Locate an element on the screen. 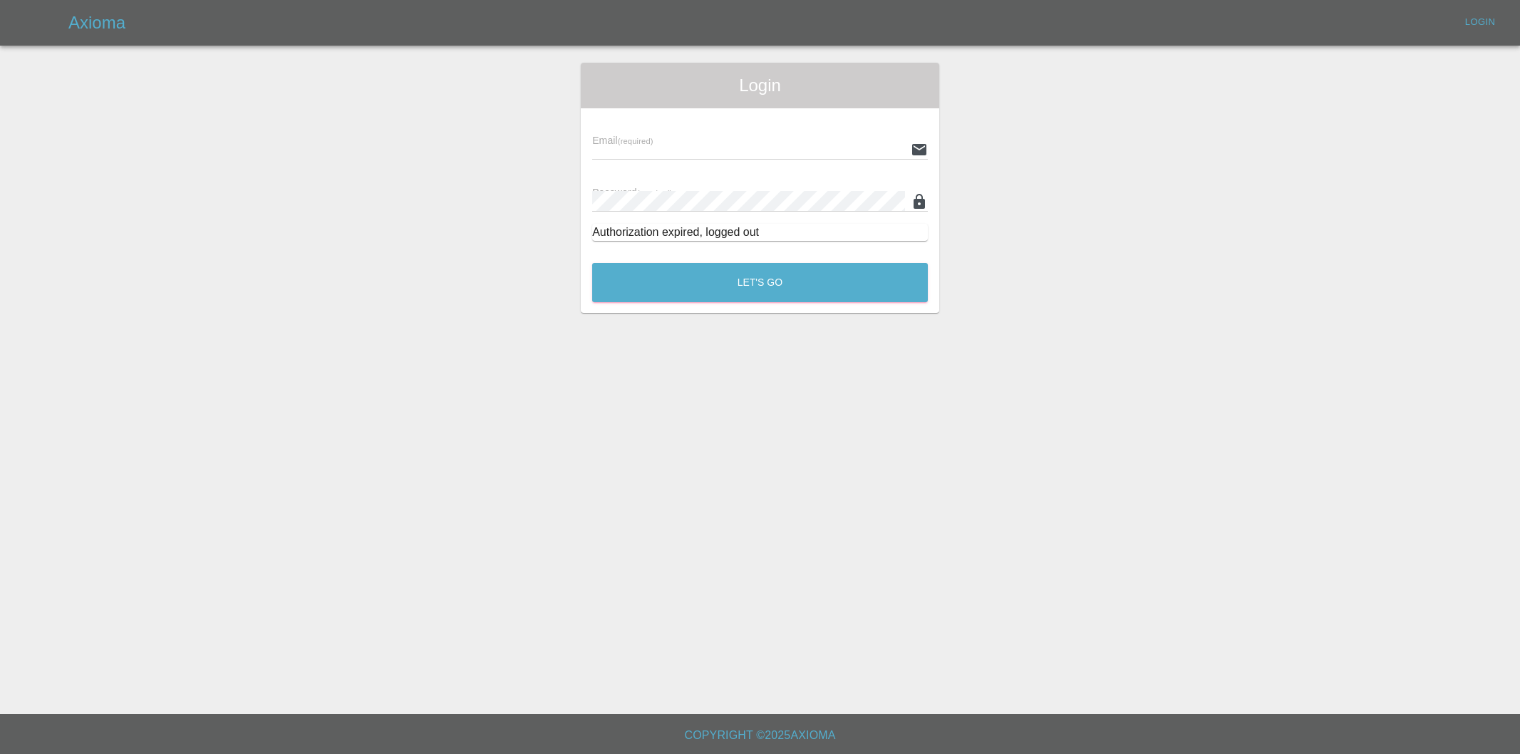 The image size is (1520, 754). span: Password is located at coordinates (632, 192).